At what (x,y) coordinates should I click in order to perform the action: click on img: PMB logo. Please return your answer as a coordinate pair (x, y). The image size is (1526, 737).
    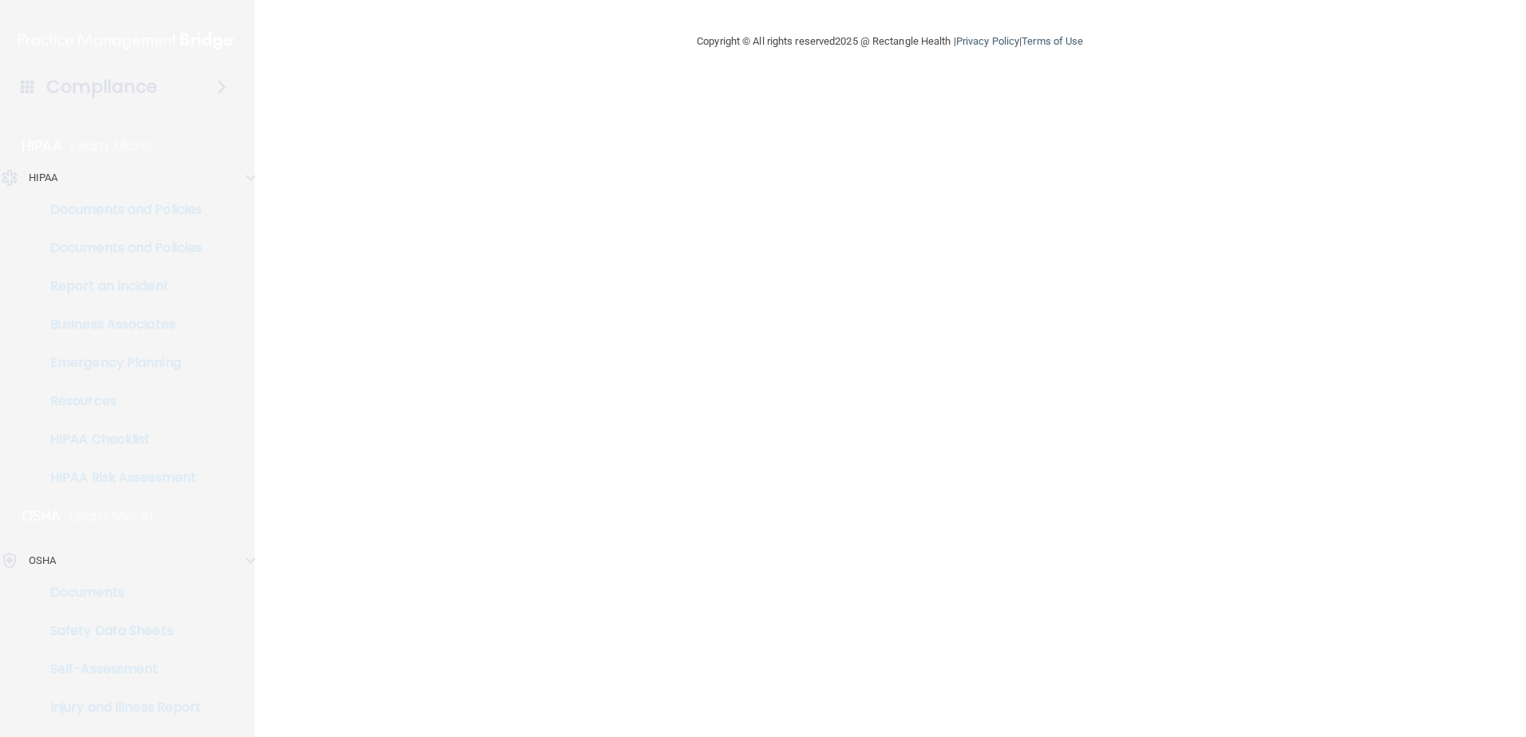
    Looking at the image, I should click on (127, 41).